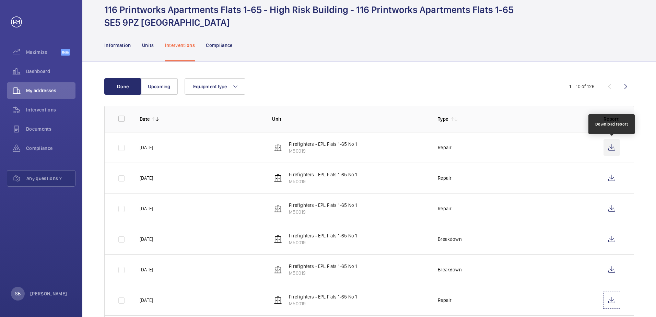 The height and width of the screenshot is (317, 656). What do you see at coordinates (443, 119) in the screenshot?
I see `p: Type` at bounding box center [443, 119].